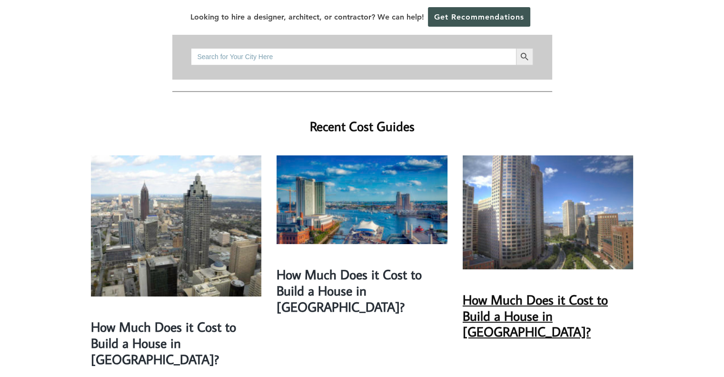 This screenshot has height=377, width=724. Describe the element at coordinates (525, 57) in the screenshot. I see `svg: Search` at that location.